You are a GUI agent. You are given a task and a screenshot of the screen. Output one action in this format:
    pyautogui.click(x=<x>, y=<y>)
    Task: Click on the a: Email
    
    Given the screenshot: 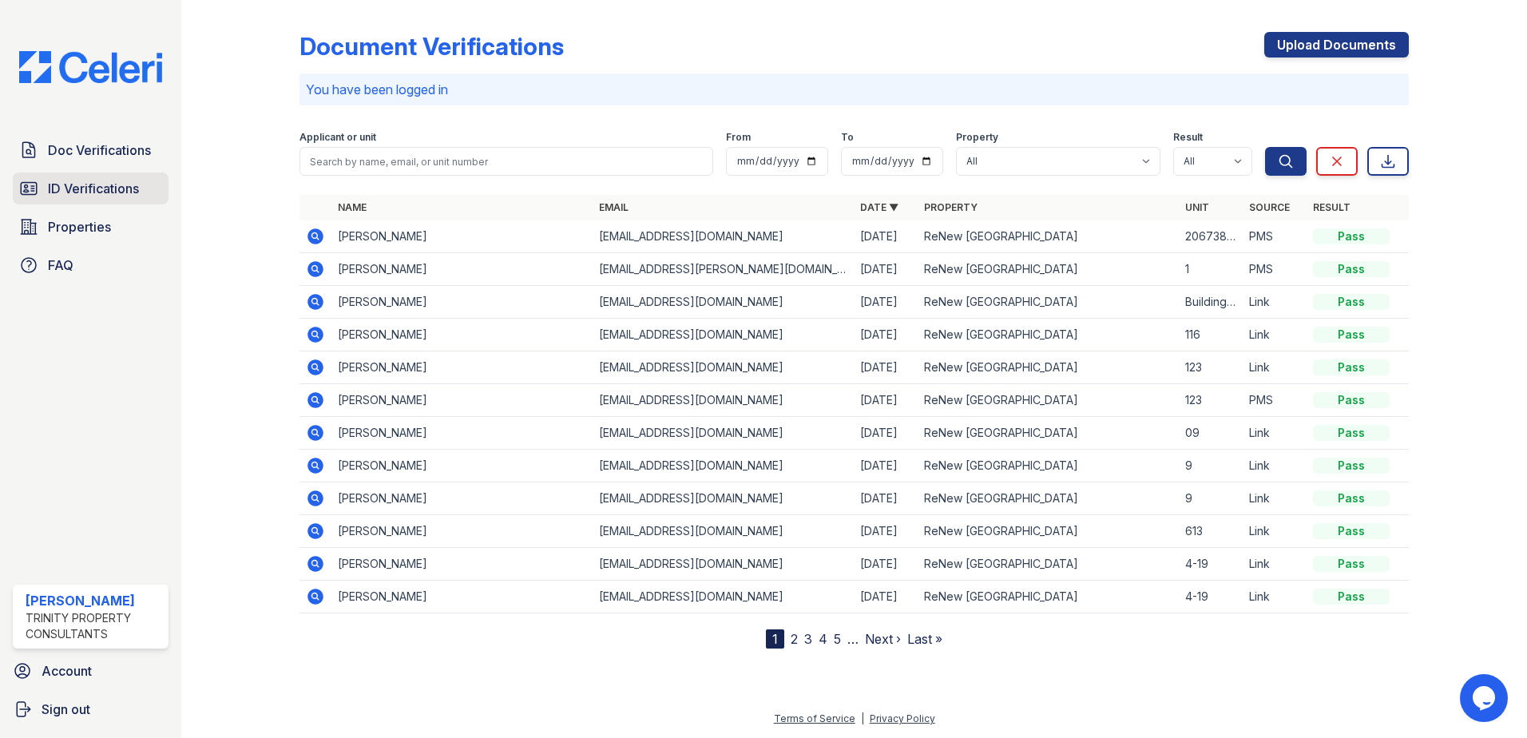 What is the action you would take?
    pyautogui.click(x=613, y=207)
    